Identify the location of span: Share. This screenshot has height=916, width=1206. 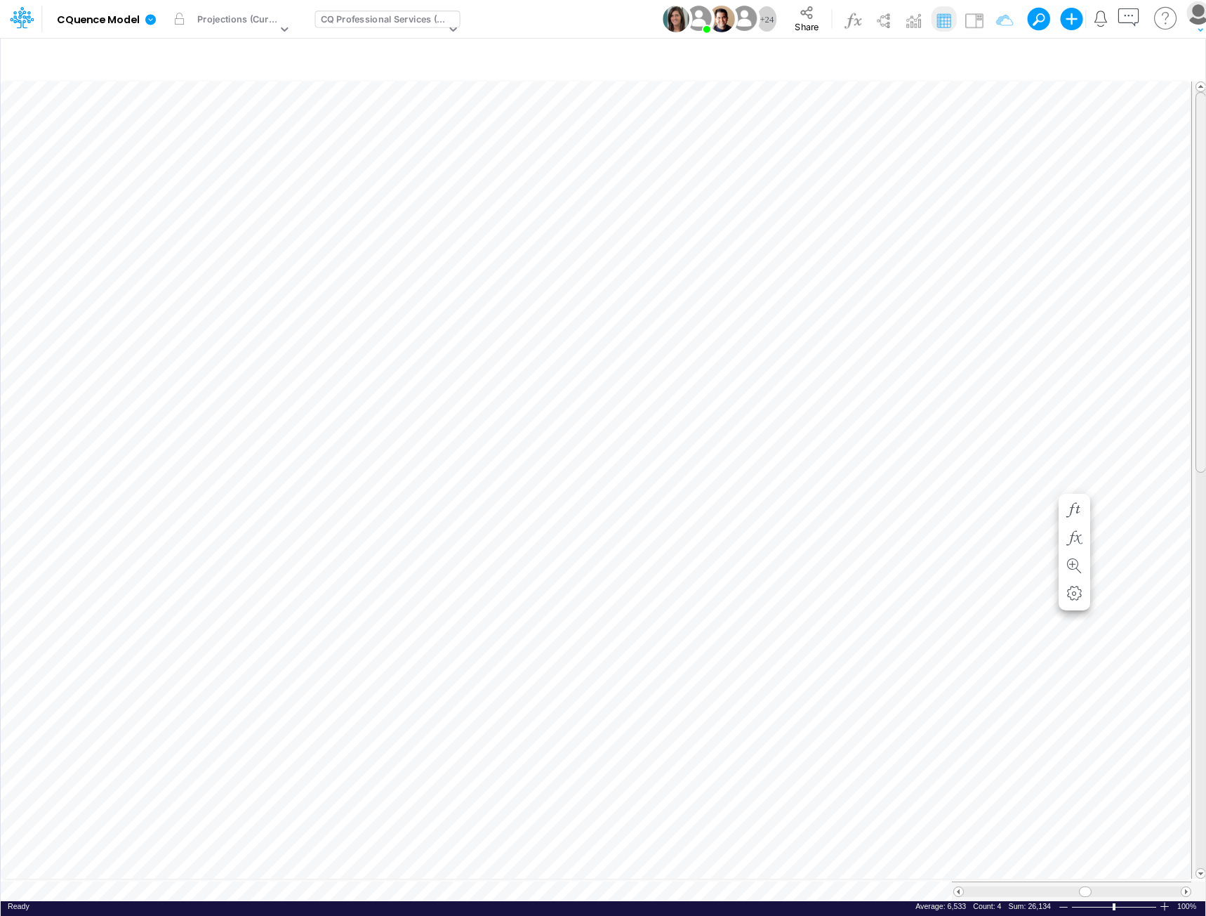
(807, 26).